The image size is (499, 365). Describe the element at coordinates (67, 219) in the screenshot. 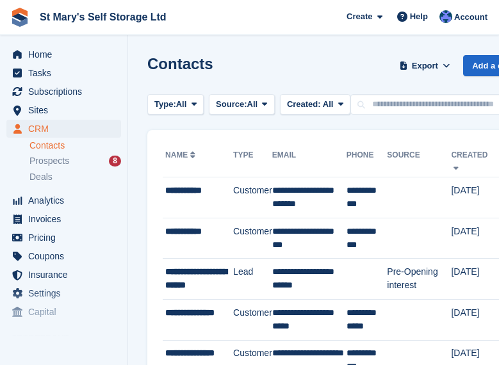

I see `span: Invoices` at that location.